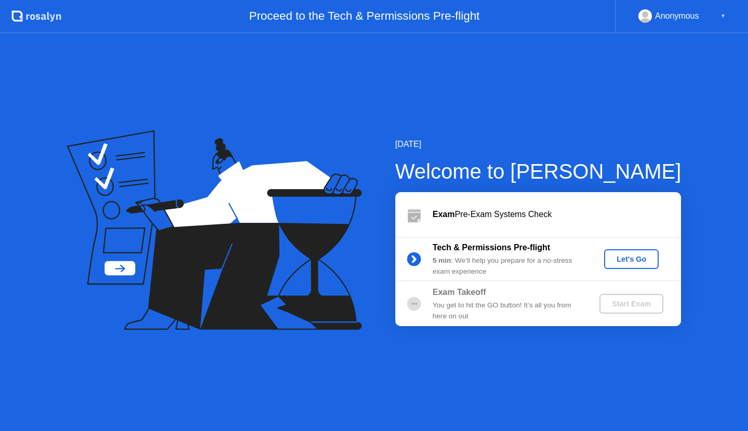  I want to click on b: Exam, so click(444, 214).